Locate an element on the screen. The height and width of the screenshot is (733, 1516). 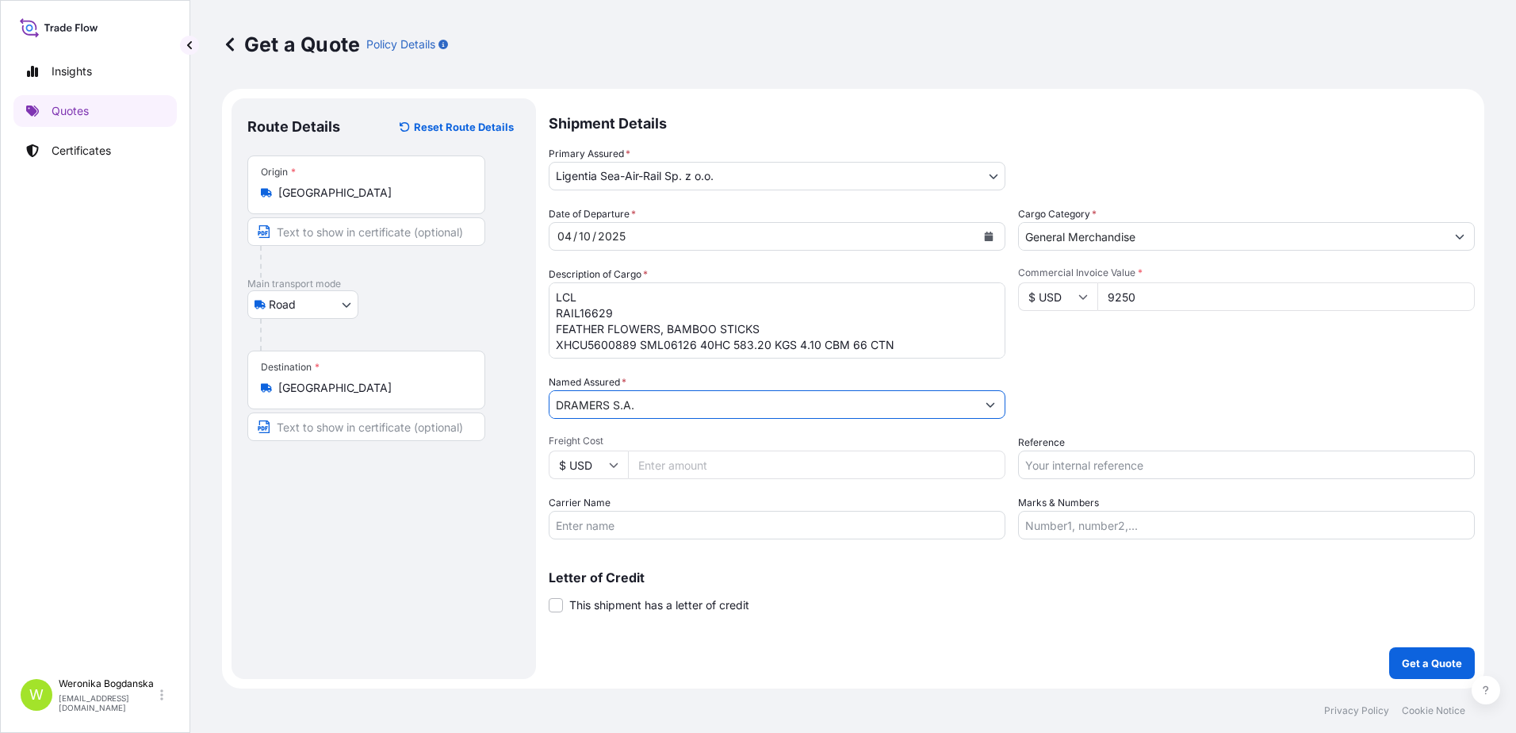
input: Number1, number2,... is located at coordinates (1247, 525).